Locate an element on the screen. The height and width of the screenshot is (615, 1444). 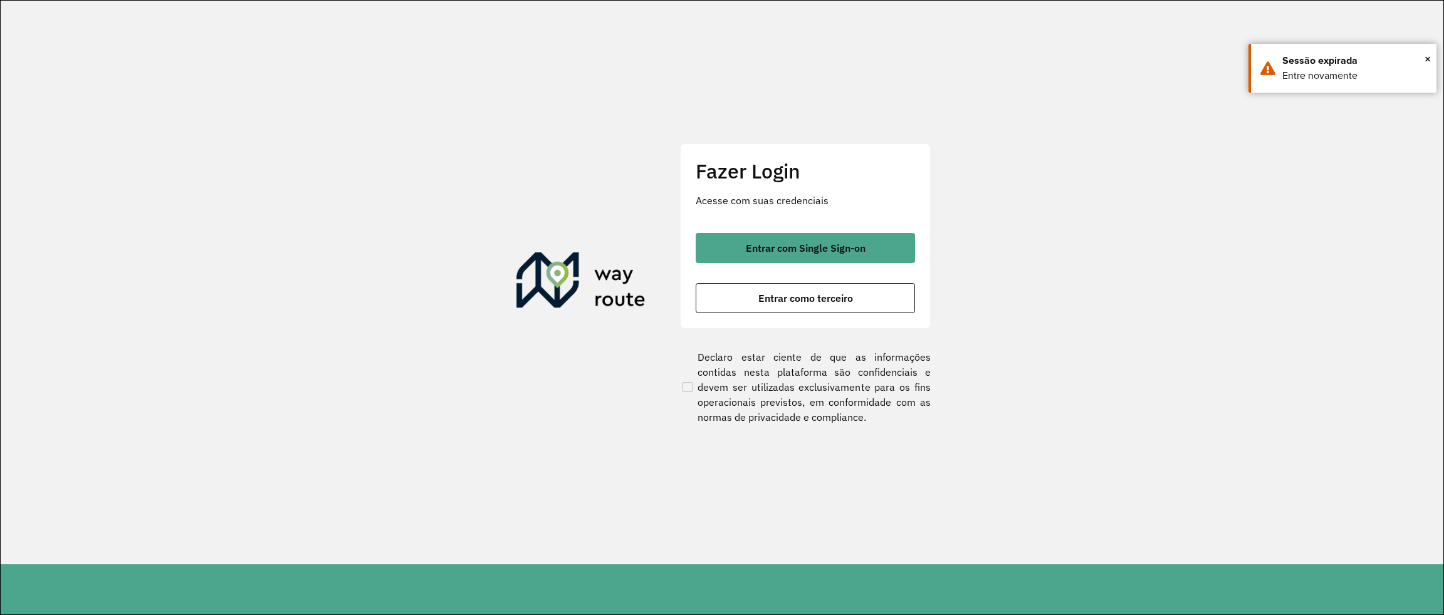
h2: Fazer Login is located at coordinates (805, 171).